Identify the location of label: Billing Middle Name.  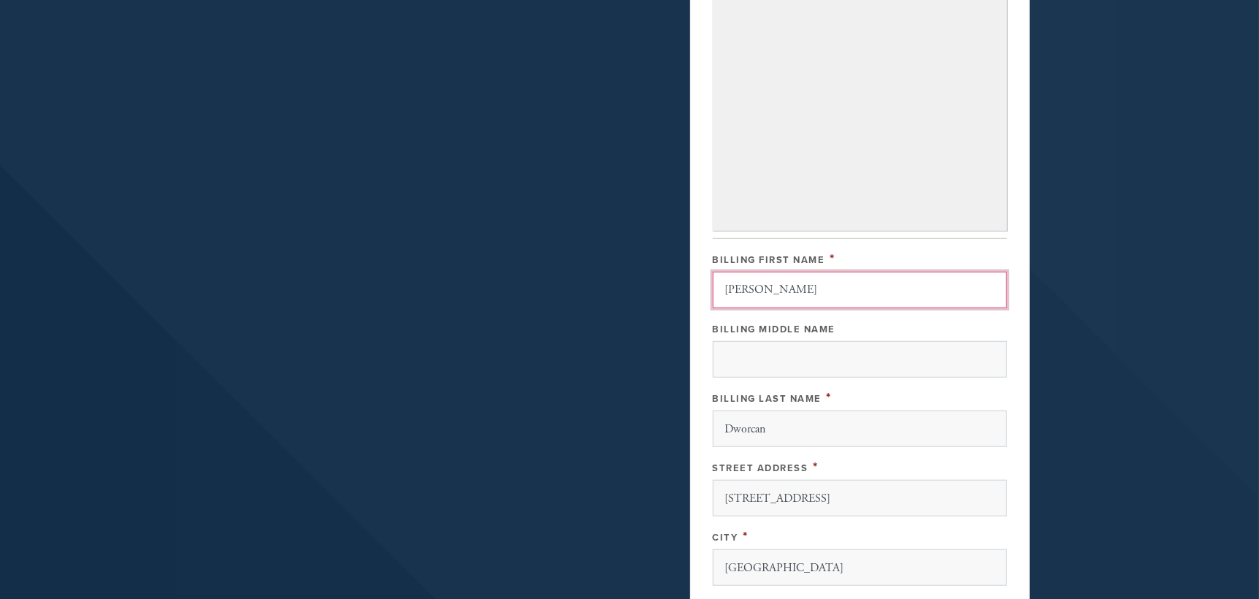
(774, 329).